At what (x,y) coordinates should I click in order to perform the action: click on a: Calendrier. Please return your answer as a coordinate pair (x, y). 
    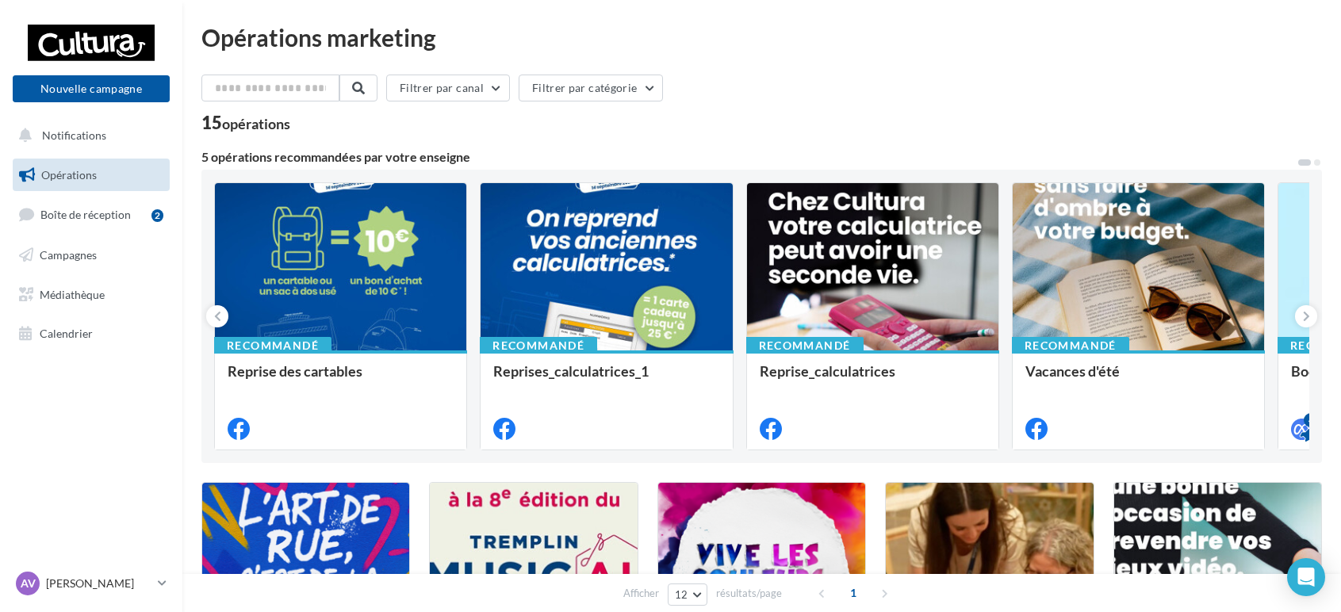
    Looking at the image, I should click on (91, 334).